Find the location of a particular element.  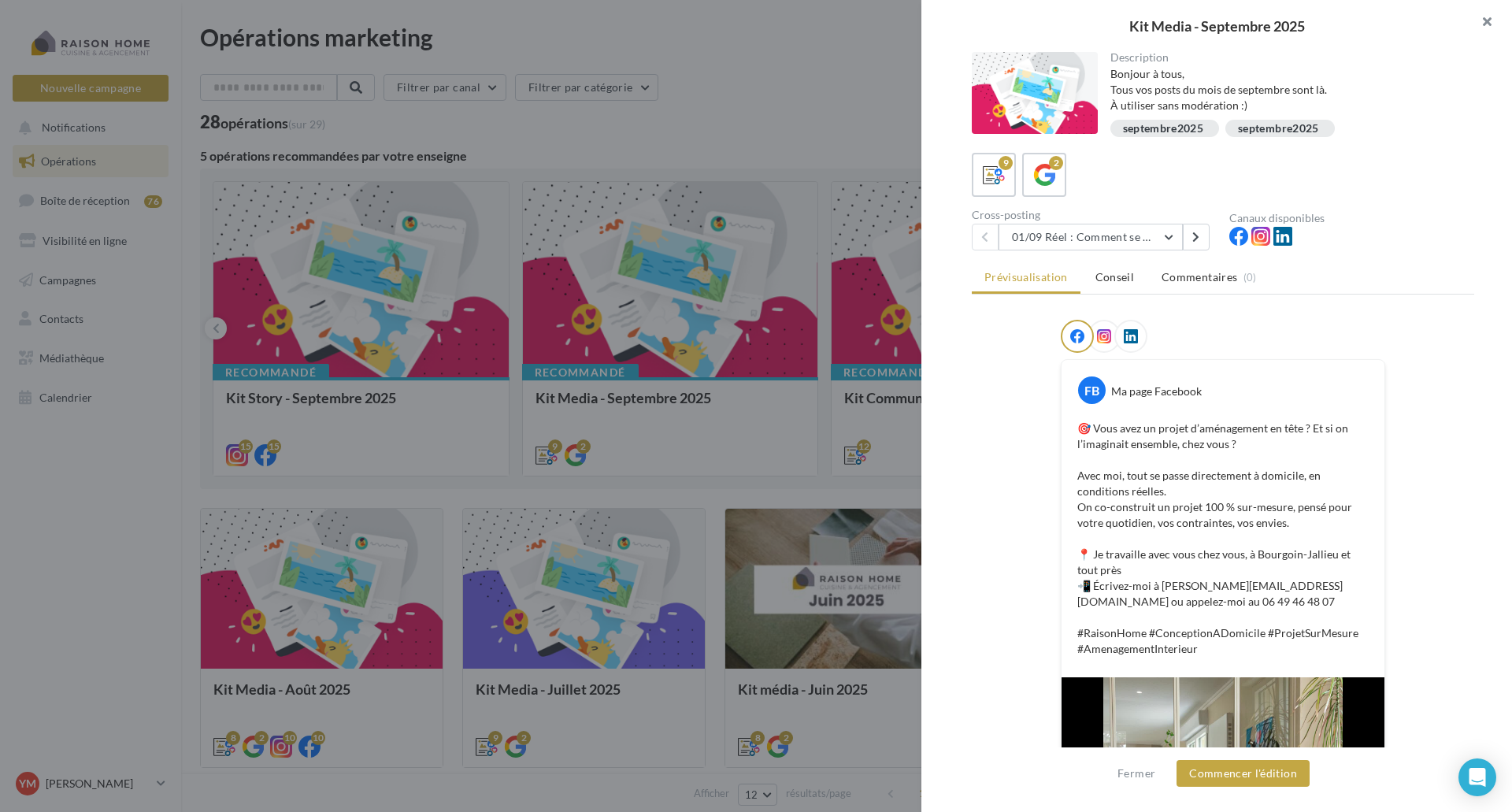

div: Ma page Facebook is located at coordinates (1156, 391).